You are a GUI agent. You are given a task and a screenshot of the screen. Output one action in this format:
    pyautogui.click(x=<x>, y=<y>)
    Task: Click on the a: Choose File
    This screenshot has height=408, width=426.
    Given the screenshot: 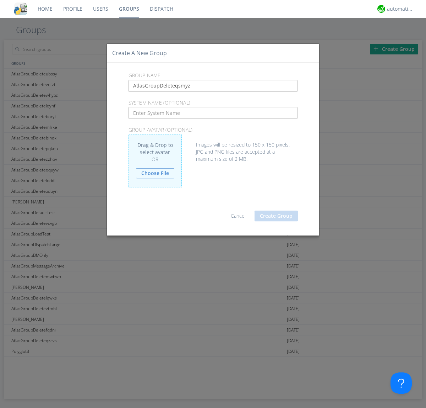 What is the action you would take?
    pyautogui.click(x=155, y=173)
    